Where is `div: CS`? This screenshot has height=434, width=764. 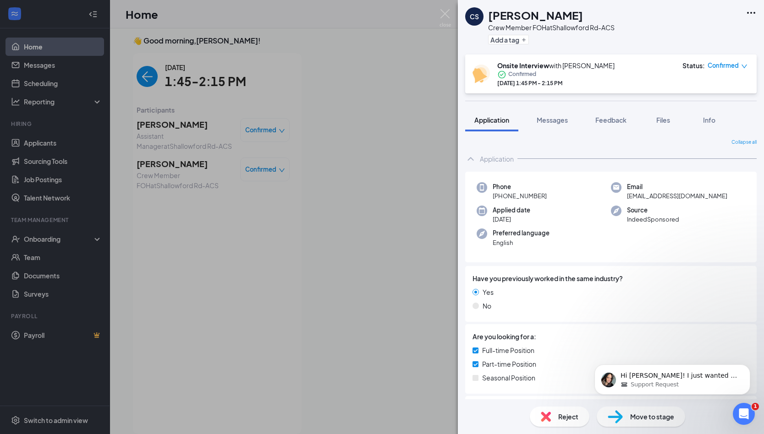
div: CS is located at coordinates (474, 16).